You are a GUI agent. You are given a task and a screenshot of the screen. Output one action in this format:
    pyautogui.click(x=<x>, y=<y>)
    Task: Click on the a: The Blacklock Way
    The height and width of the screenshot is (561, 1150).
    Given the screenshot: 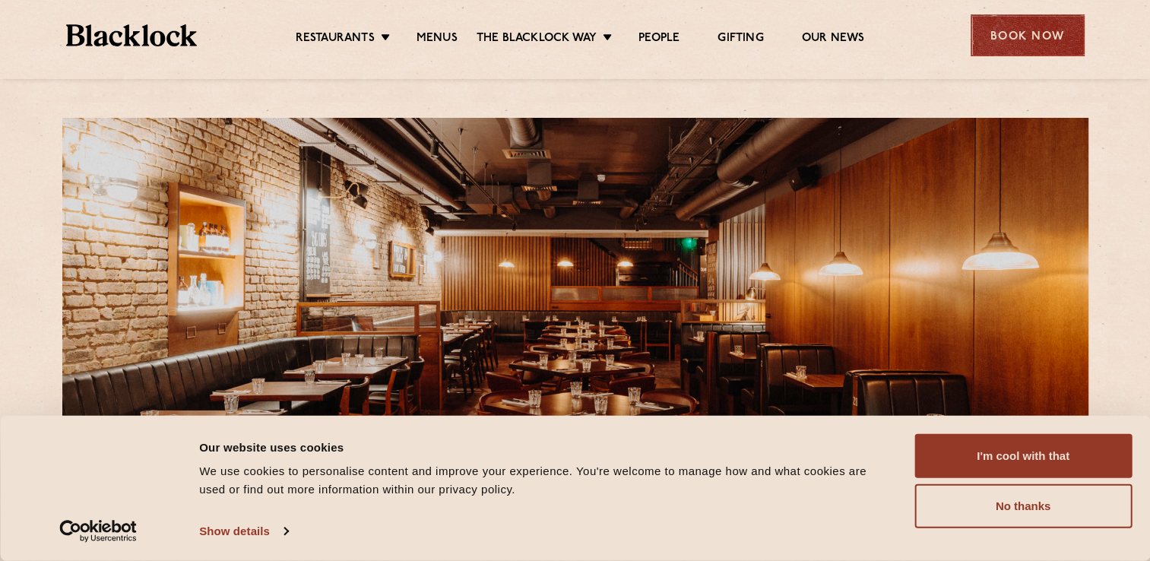 What is the action you would take?
    pyautogui.click(x=537, y=40)
    